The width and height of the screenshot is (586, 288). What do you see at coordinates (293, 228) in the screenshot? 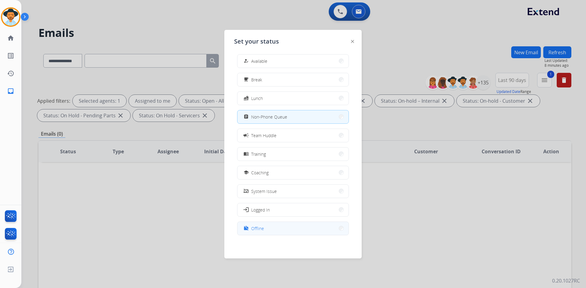
I see `button: Offline` at bounding box center [293, 228].